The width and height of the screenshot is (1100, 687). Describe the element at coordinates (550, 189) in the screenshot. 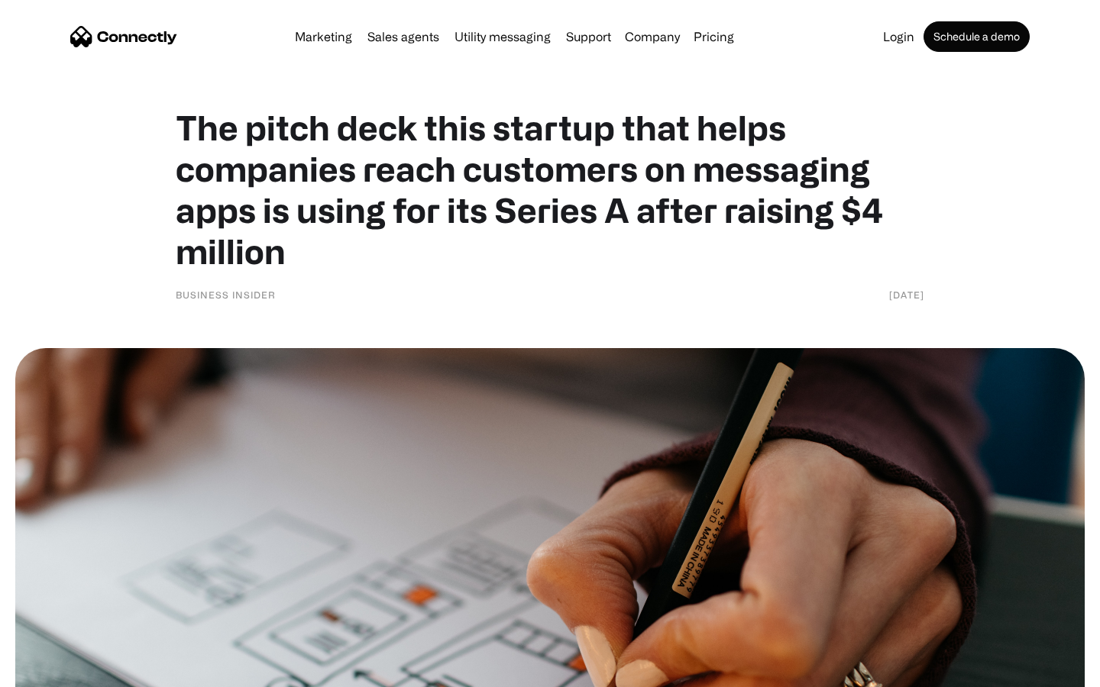

I see `h1: The pitch deck this startup that helps companies reach customers on messaging apps is using for i...` at that location.